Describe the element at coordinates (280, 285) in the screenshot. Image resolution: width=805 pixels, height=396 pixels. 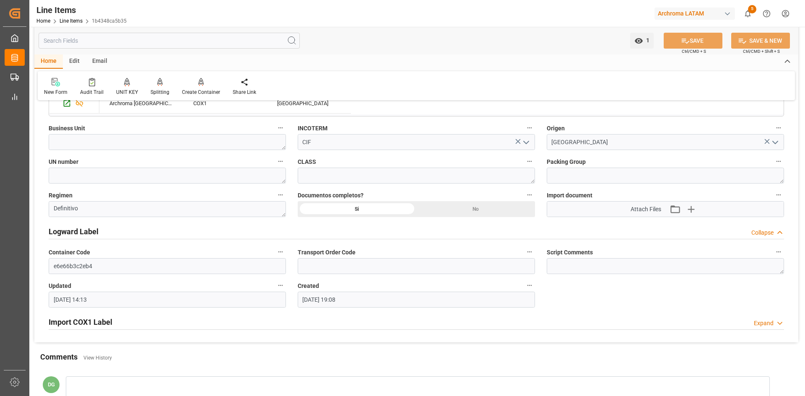
I see `button: Updated` at that location.